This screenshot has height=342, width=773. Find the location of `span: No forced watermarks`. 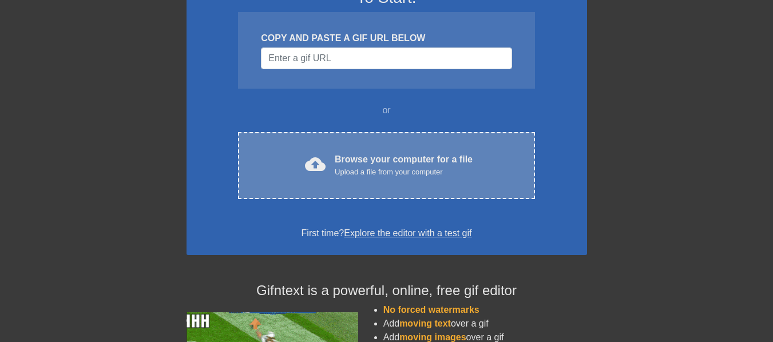

span: No forced watermarks is located at coordinates (431, 310).